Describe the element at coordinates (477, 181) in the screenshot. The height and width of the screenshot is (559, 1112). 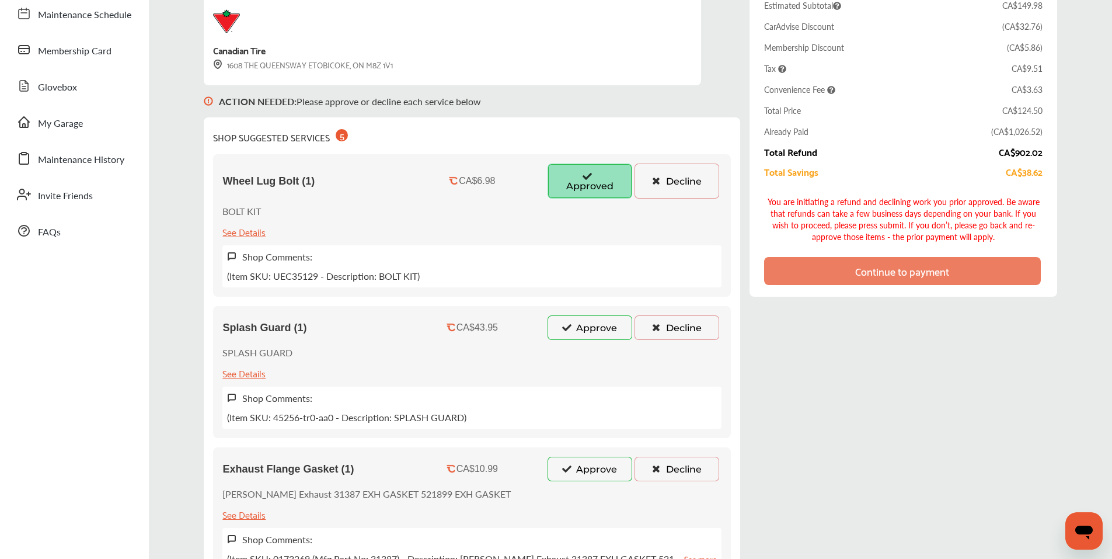
I see `div: CA$6.98` at that location.